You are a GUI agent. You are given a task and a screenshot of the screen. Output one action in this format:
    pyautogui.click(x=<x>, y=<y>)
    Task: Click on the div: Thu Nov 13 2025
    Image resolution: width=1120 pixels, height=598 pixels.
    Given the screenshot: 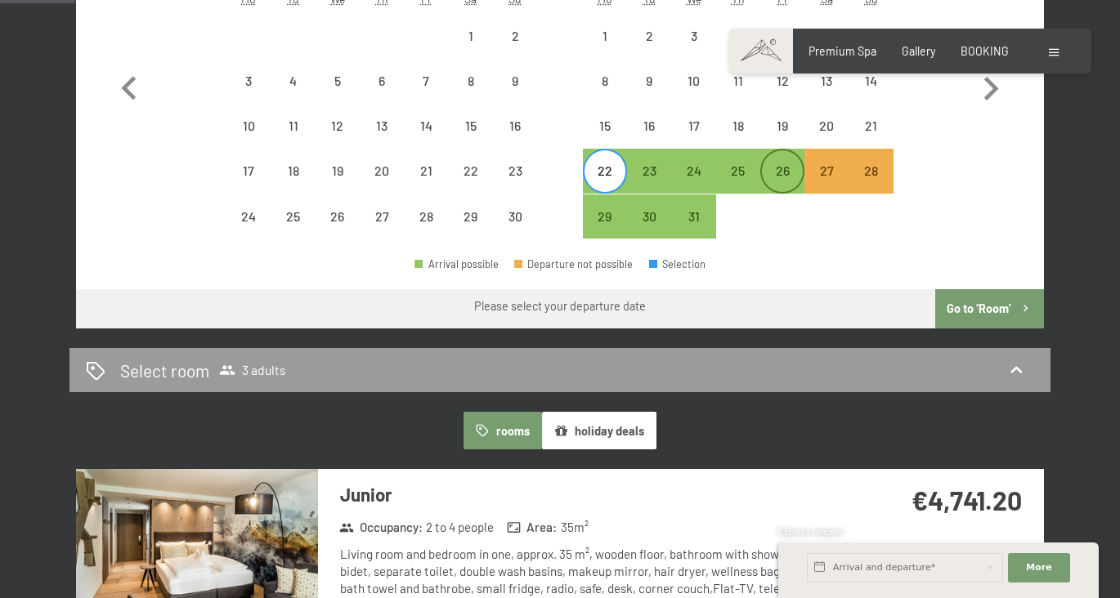 What is the action you would take?
    pyautogui.click(x=382, y=126)
    